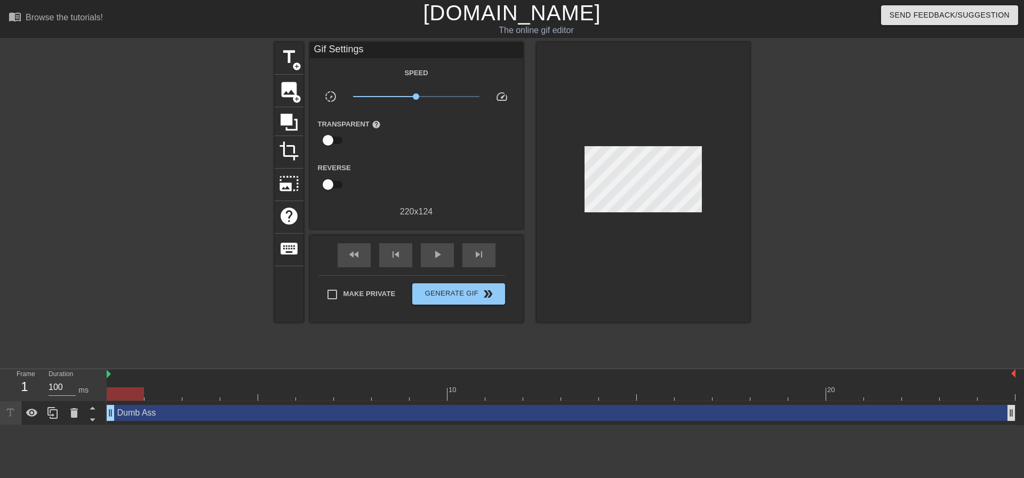  I want to click on button: Send Feedback/Suggestion, so click(950, 15).